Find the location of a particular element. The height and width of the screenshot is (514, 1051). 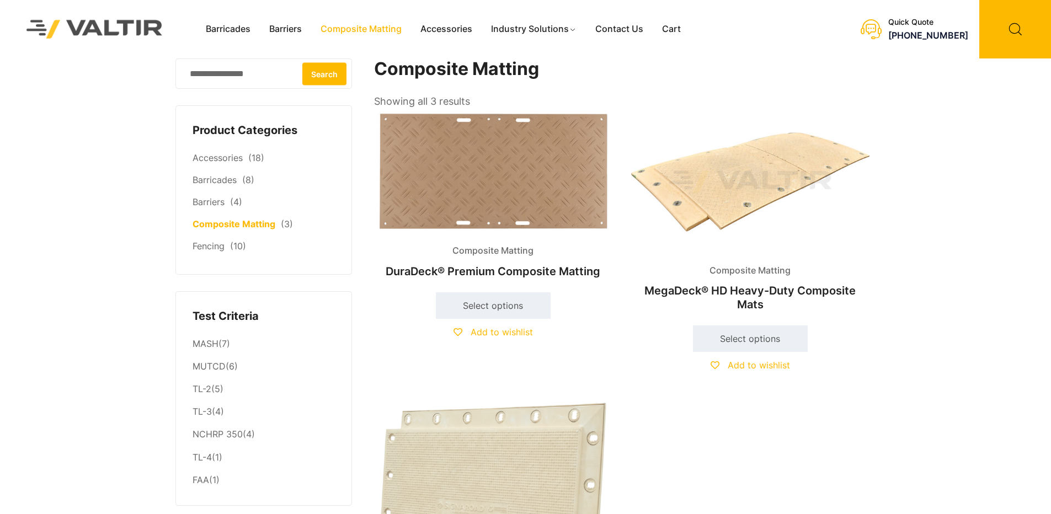

h4: Product Categories is located at coordinates (264, 131).